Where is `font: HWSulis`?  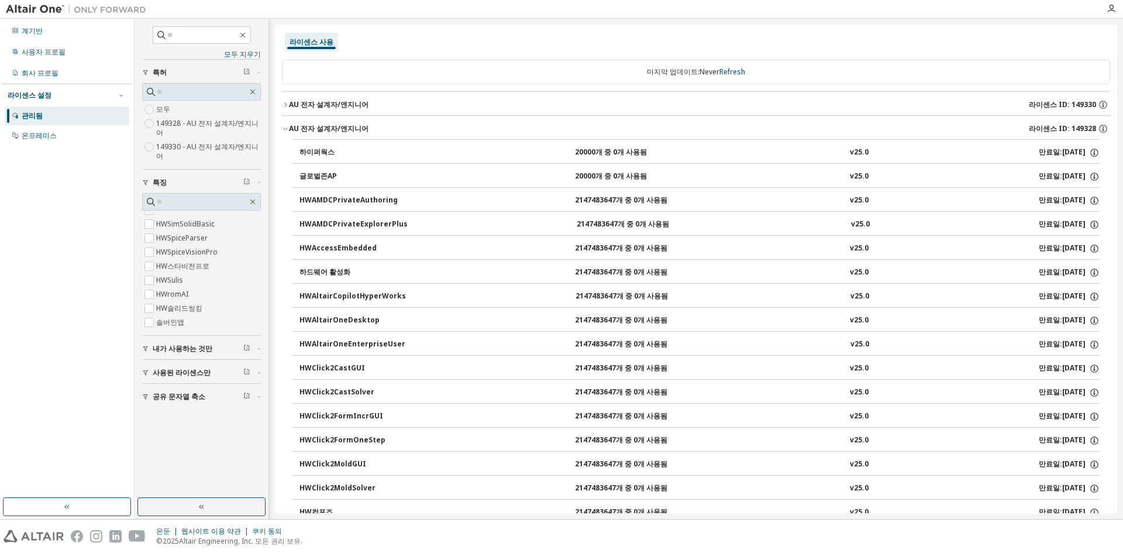
font: HWSulis is located at coordinates (170, 280).